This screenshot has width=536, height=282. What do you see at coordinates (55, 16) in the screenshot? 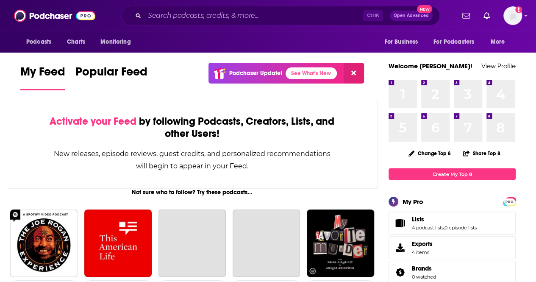
I see `img: Podchaser - Follow, Share and Rate Podcasts` at bounding box center [55, 16].